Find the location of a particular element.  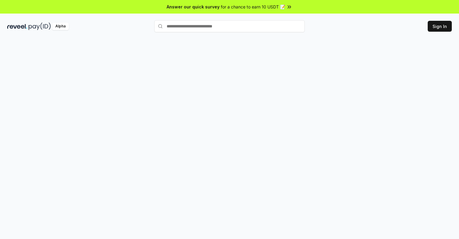

span: Answer our quick survey is located at coordinates (193, 7).